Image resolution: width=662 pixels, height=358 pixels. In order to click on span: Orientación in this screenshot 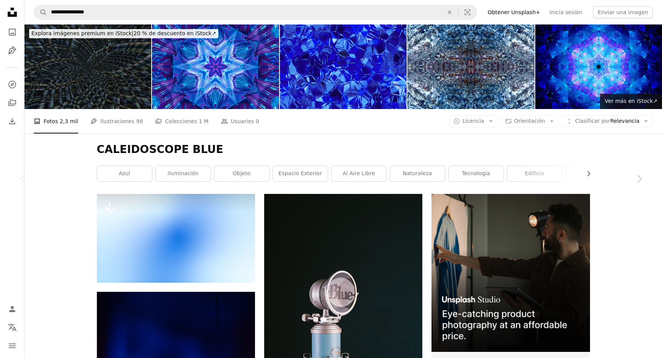, I will do `click(530, 121)`.